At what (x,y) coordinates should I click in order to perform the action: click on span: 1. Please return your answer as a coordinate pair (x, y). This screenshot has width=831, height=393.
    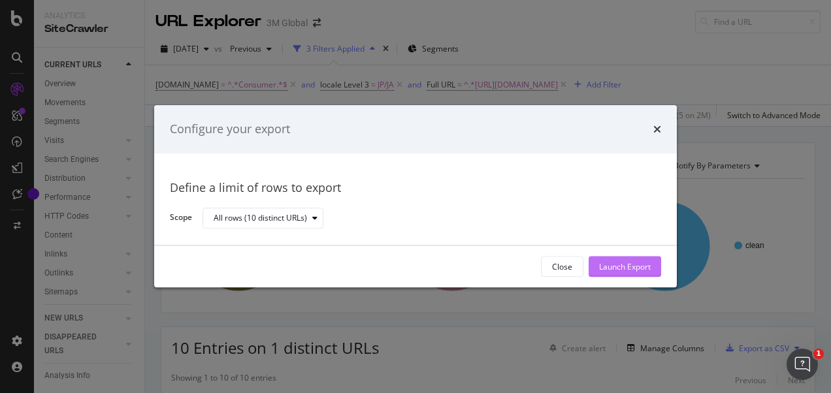
    Looking at the image, I should click on (819, 354).